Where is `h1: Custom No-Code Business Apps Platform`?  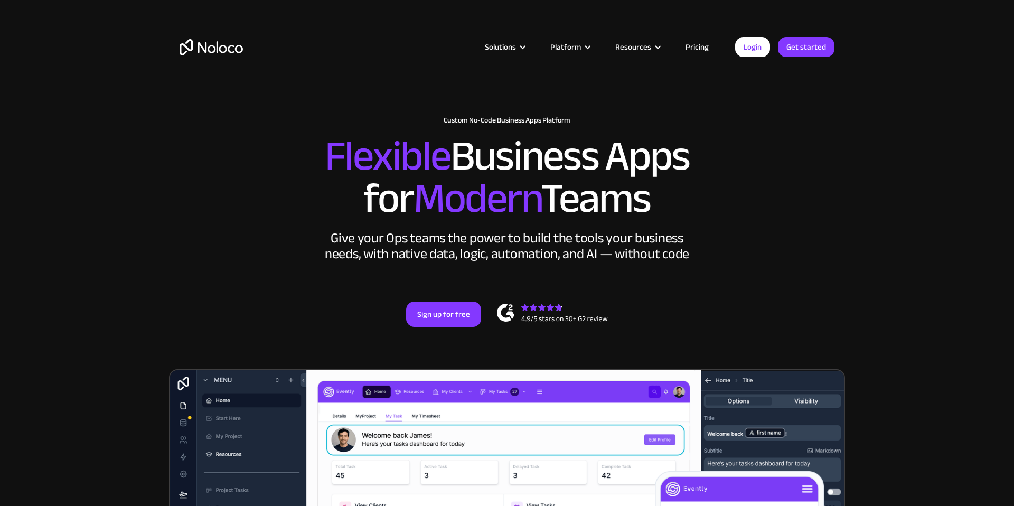
h1: Custom No-Code Business Apps Platform is located at coordinates (507, 120).